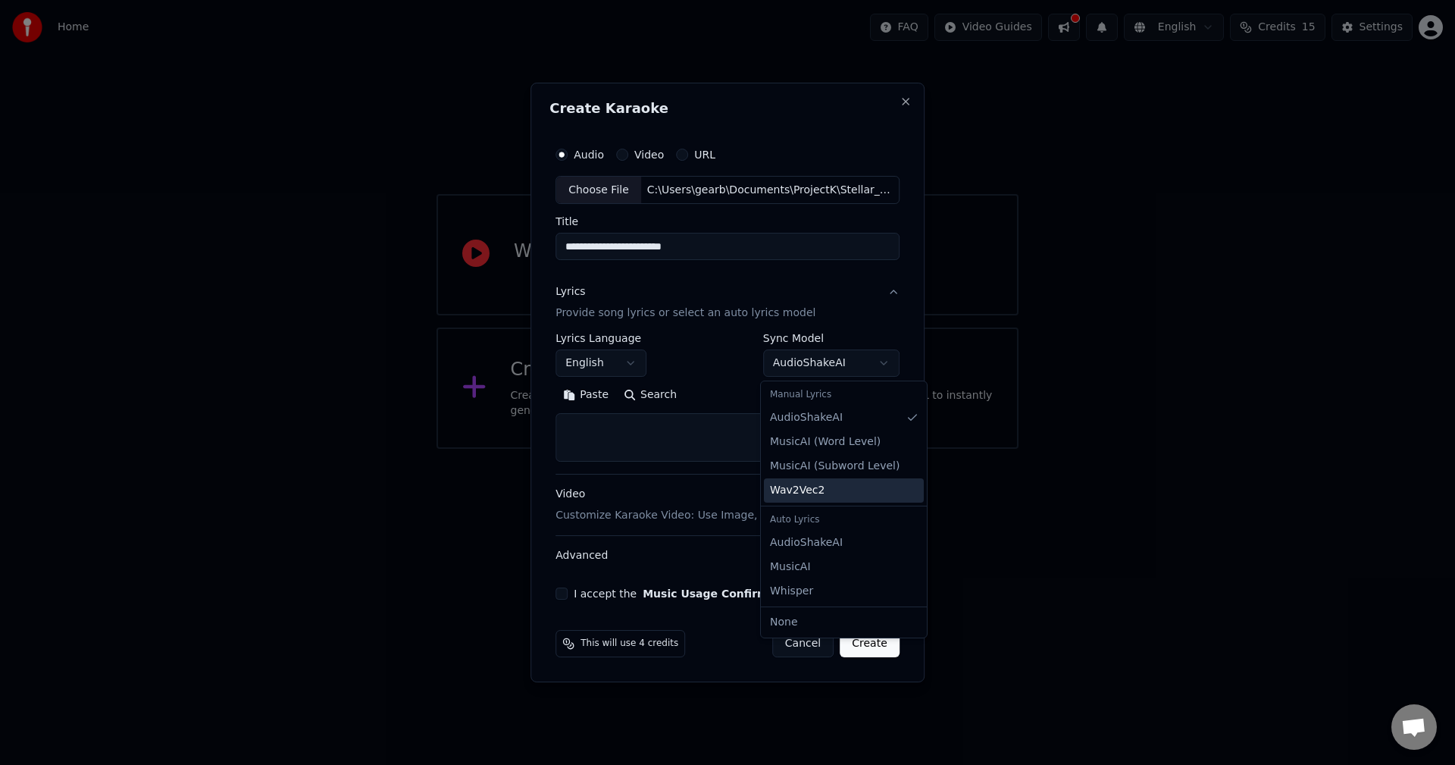  I want to click on span: MusicAI, so click(791, 567).